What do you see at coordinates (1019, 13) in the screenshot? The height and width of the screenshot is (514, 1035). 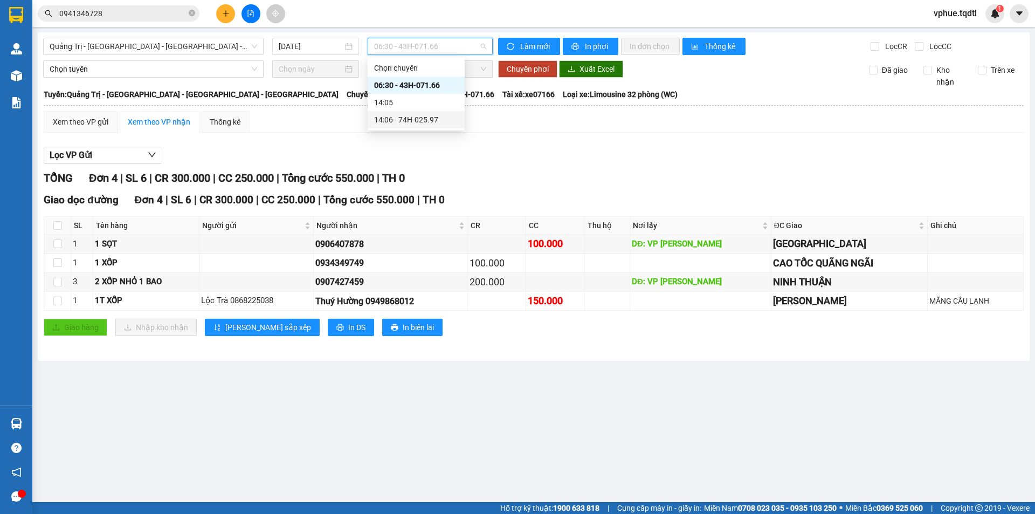 I see `span: caret-down` at bounding box center [1019, 13].